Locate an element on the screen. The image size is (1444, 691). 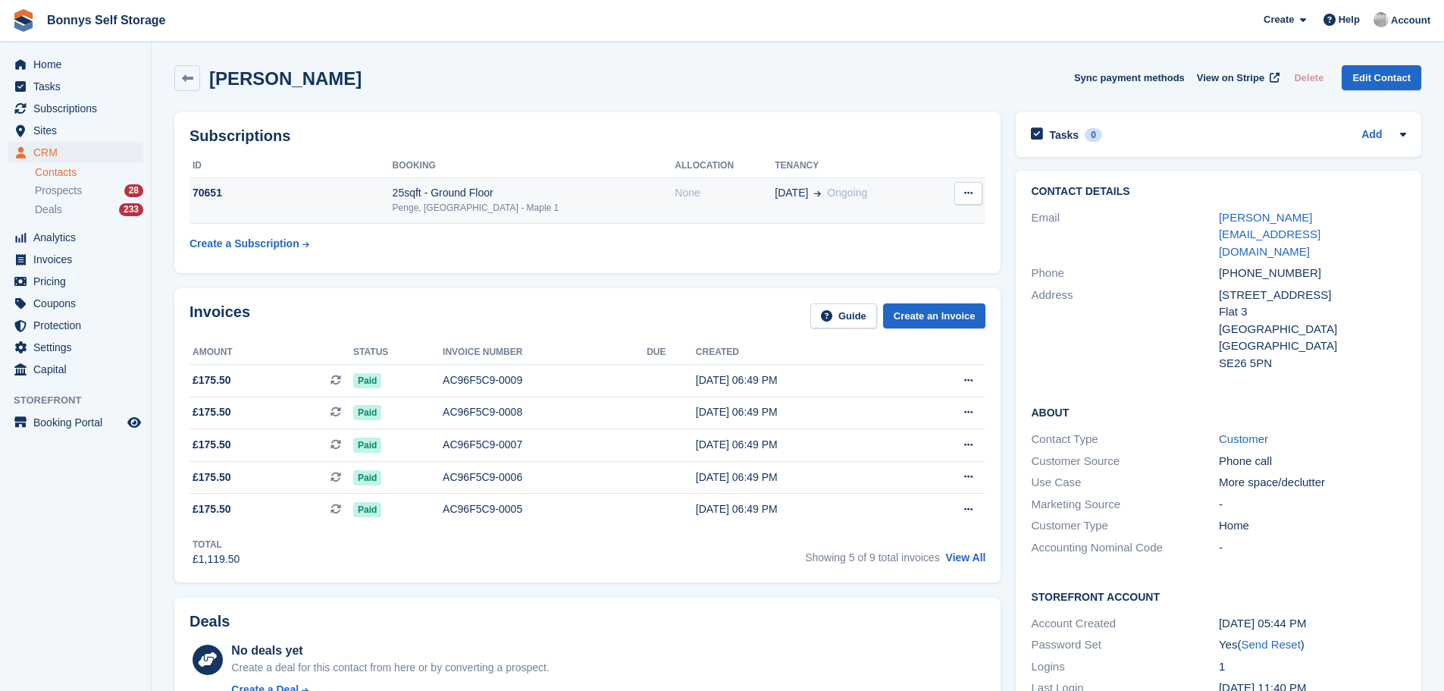
a: Bonnys Self Storage is located at coordinates (106, 20).